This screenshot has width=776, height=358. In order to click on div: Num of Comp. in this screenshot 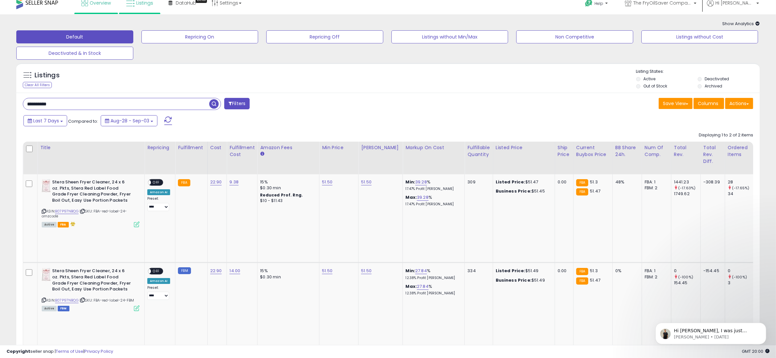, I will do `click(656, 151)`.